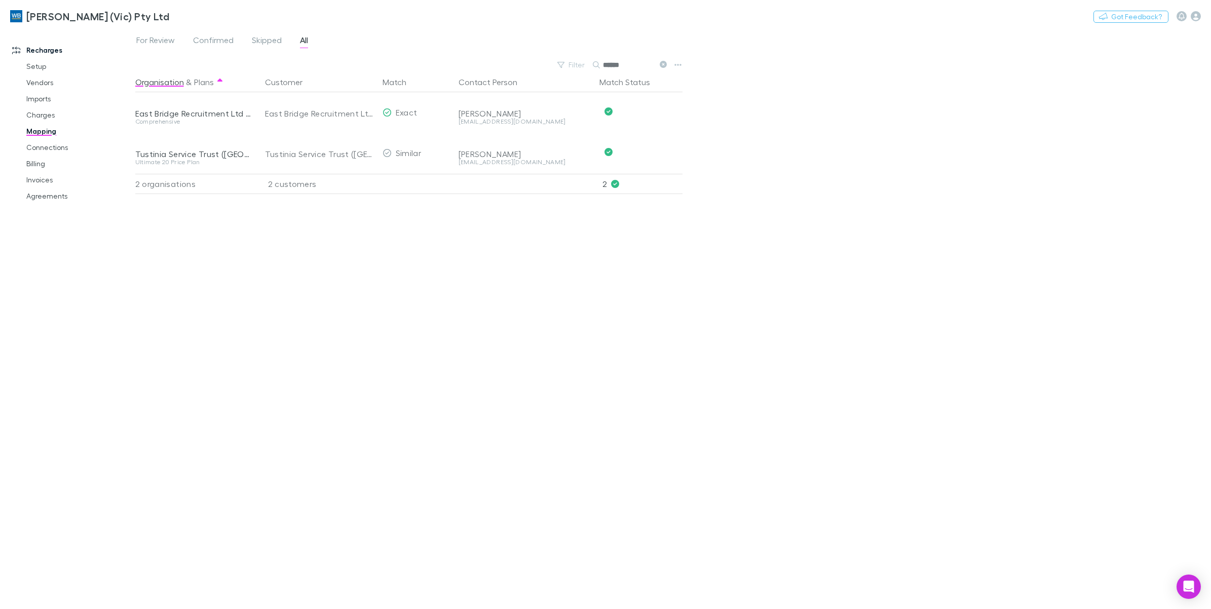 This screenshot has height=609, width=1211. What do you see at coordinates (400, 82) in the screenshot?
I see `div: Match` at bounding box center [400, 82].